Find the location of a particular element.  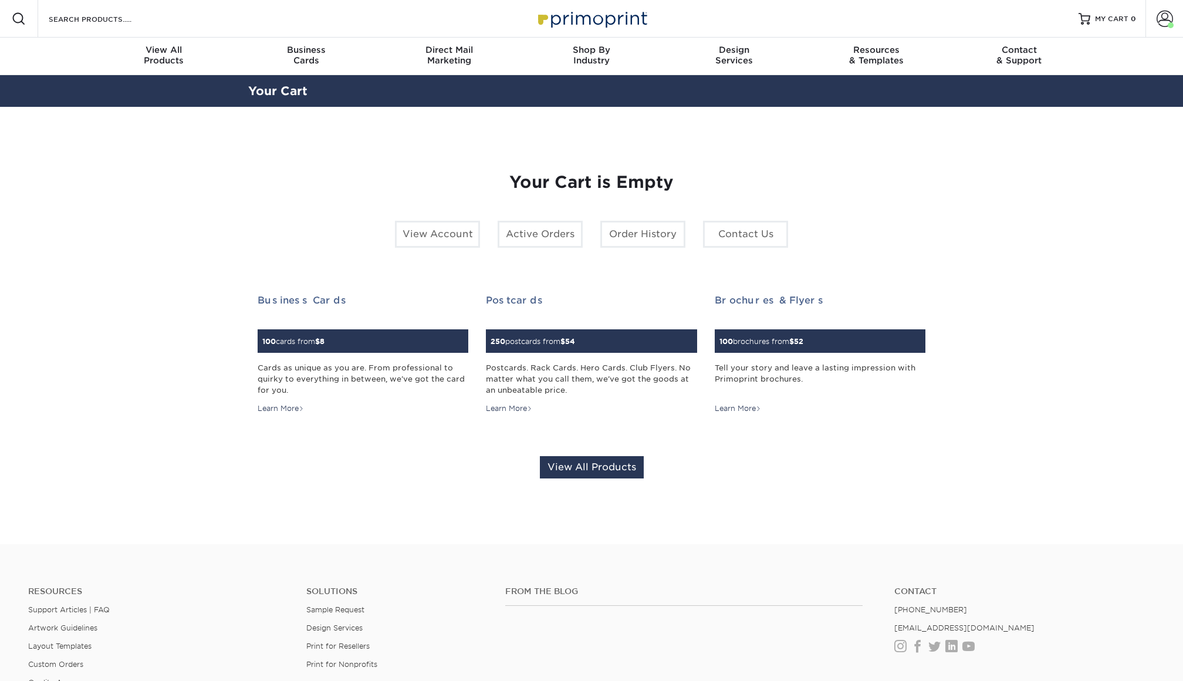

small: postcards from is located at coordinates (533, 341).